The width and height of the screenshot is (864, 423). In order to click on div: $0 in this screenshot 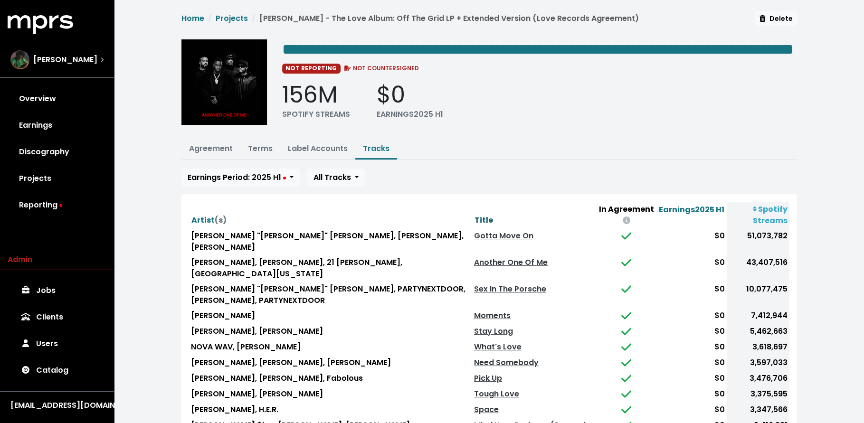, I will do `click(410, 95)`.